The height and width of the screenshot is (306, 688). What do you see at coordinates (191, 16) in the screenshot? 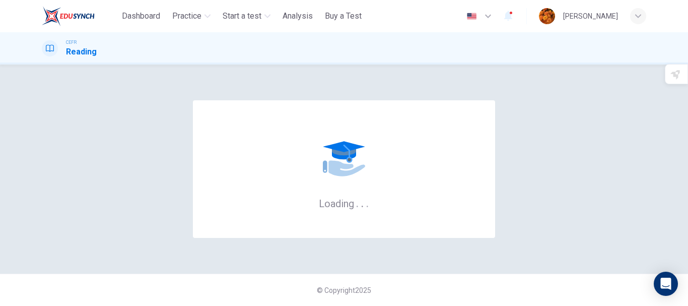
I see `button: Practice` at bounding box center [191, 16].